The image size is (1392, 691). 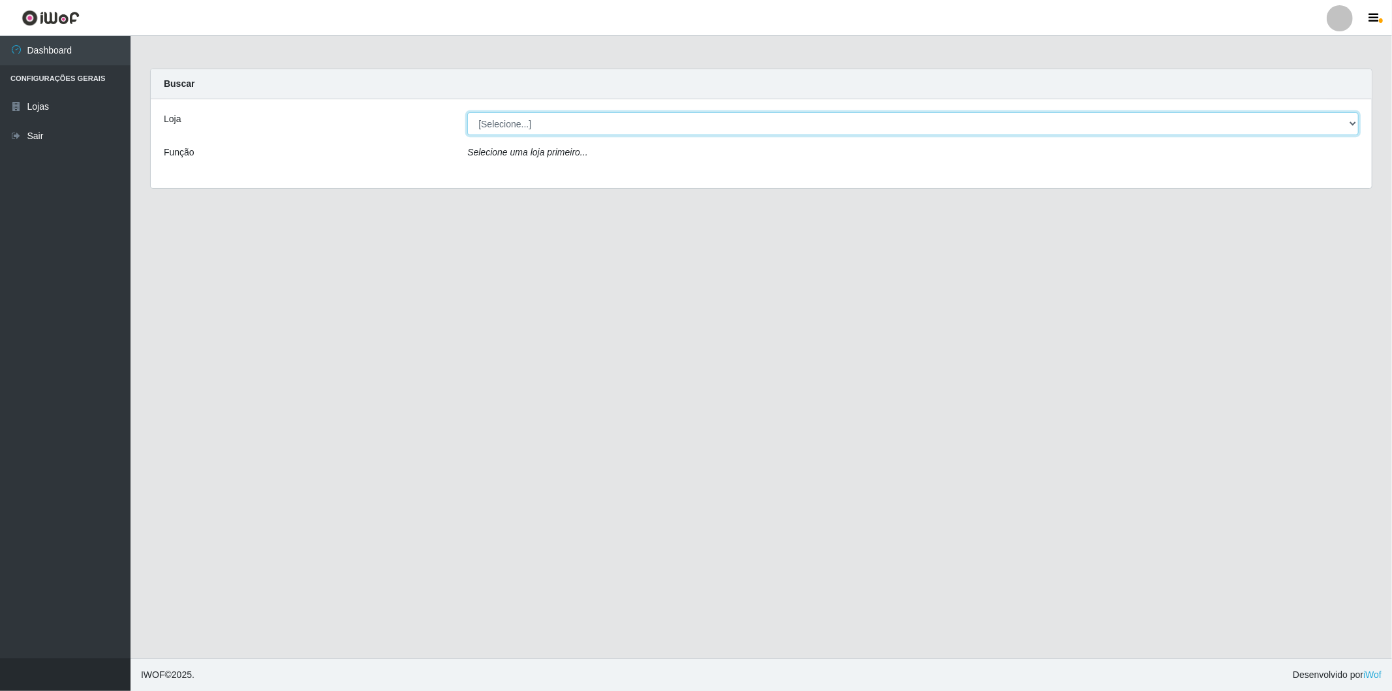 What do you see at coordinates (172, 119) in the screenshot?
I see `label: Loja` at bounding box center [172, 119].